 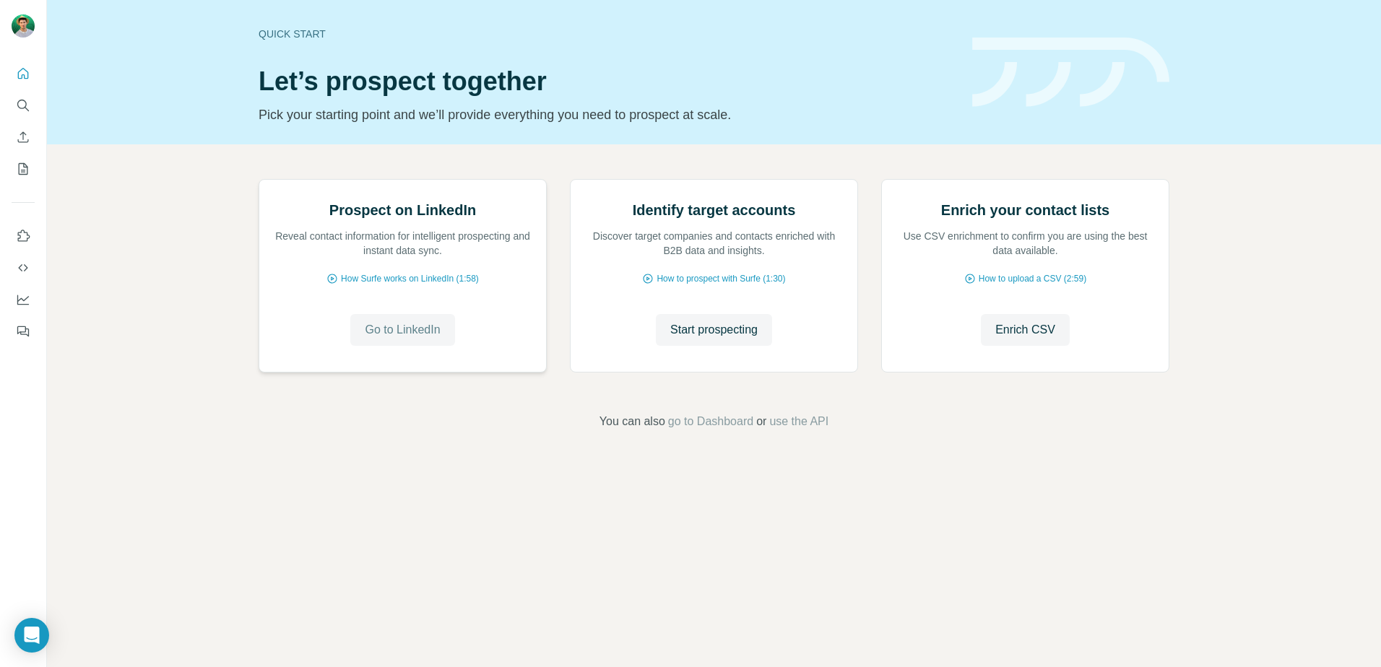 I want to click on button: Search, so click(x=23, y=105).